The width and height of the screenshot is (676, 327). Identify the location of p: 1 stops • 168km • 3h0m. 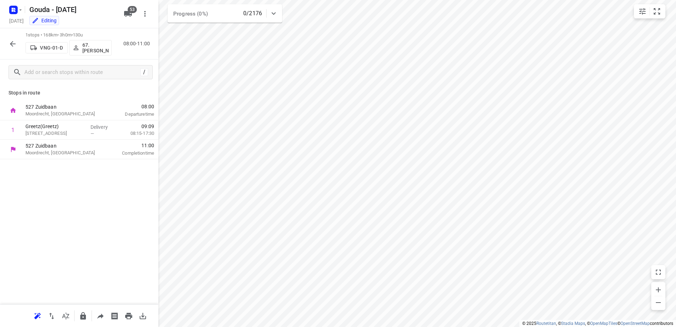
(69, 35).